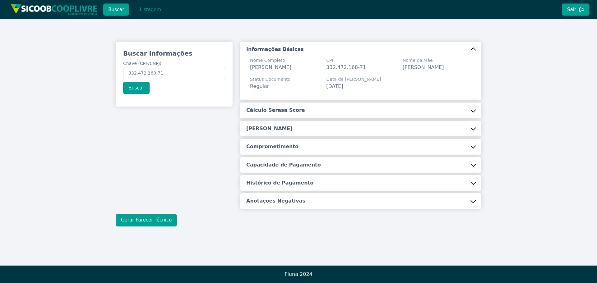 The height and width of the screenshot is (283, 597). What do you see at coordinates (276, 110) in the screenshot?
I see `h5: Cálculo Serasa Score` at bounding box center [276, 110].